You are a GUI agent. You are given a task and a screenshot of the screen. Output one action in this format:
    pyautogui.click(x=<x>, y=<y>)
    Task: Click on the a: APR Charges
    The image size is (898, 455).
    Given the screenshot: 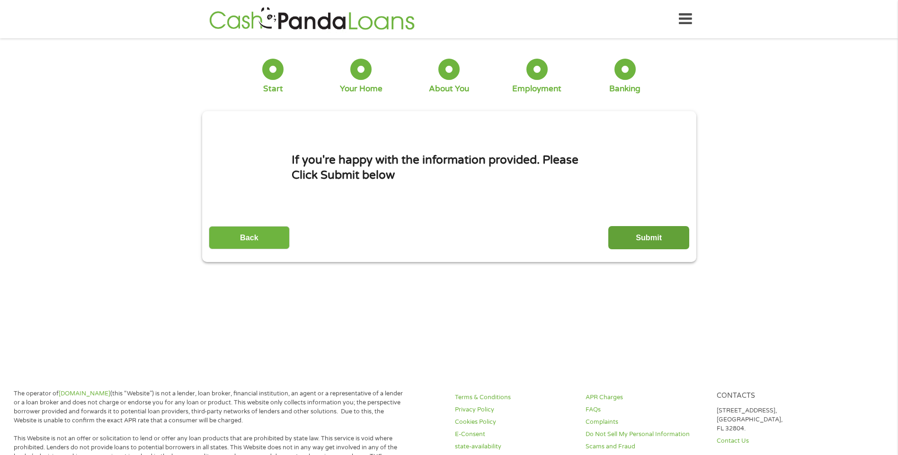 What is the action you would take?
    pyautogui.click(x=645, y=398)
    